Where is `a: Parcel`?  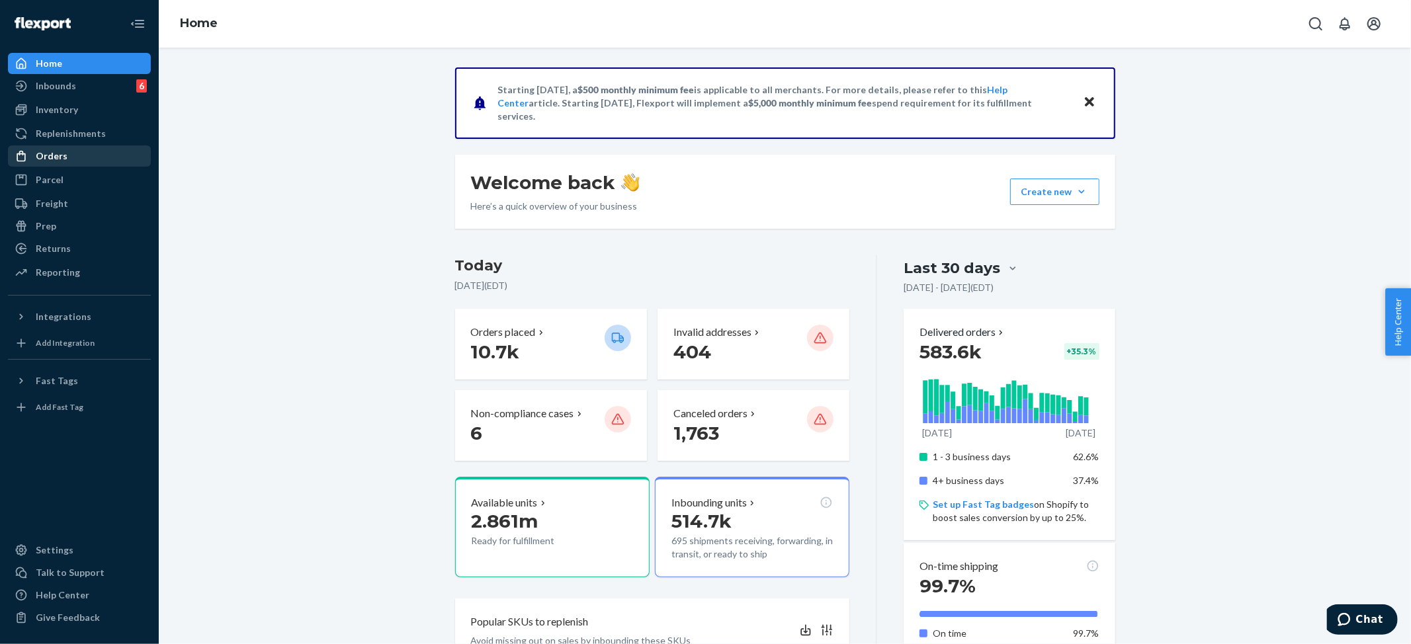 a: Parcel is located at coordinates (79, 180).